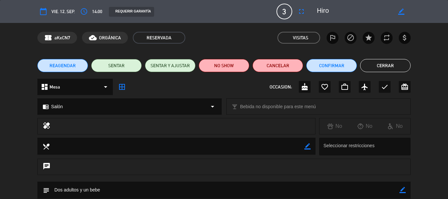 This screenshot has height=199, width=448. Describe the element at coordinates (332, 38) in the screenshot. I see `i: outlined_flag` at that location.